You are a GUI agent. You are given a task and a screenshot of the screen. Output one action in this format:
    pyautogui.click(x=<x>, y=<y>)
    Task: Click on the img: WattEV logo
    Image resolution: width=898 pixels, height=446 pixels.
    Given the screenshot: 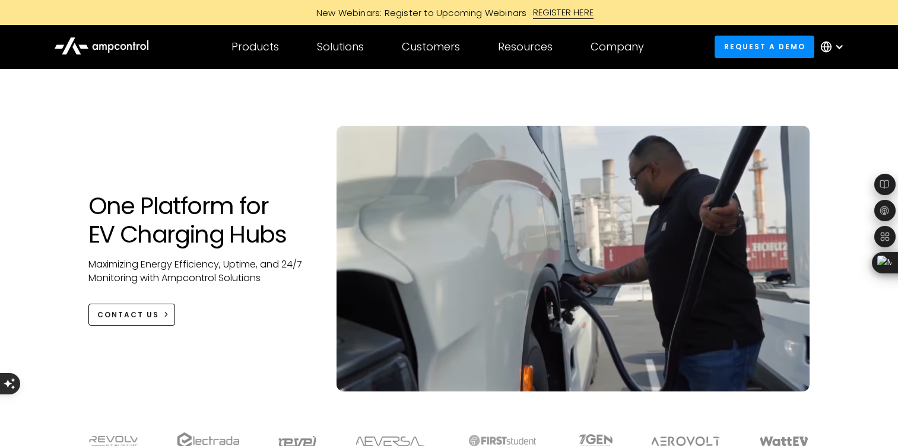 What is the action you would take?
    pyautogui.click(x=784, y=442)
    